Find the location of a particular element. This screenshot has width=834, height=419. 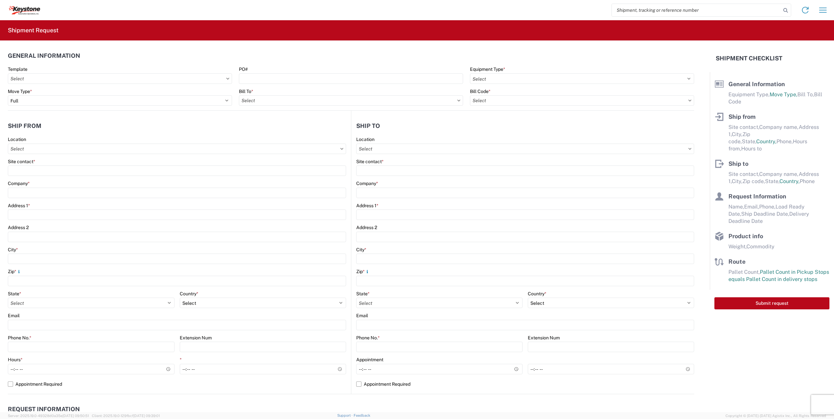

span: Ship from is located at coordinates (742, 117).